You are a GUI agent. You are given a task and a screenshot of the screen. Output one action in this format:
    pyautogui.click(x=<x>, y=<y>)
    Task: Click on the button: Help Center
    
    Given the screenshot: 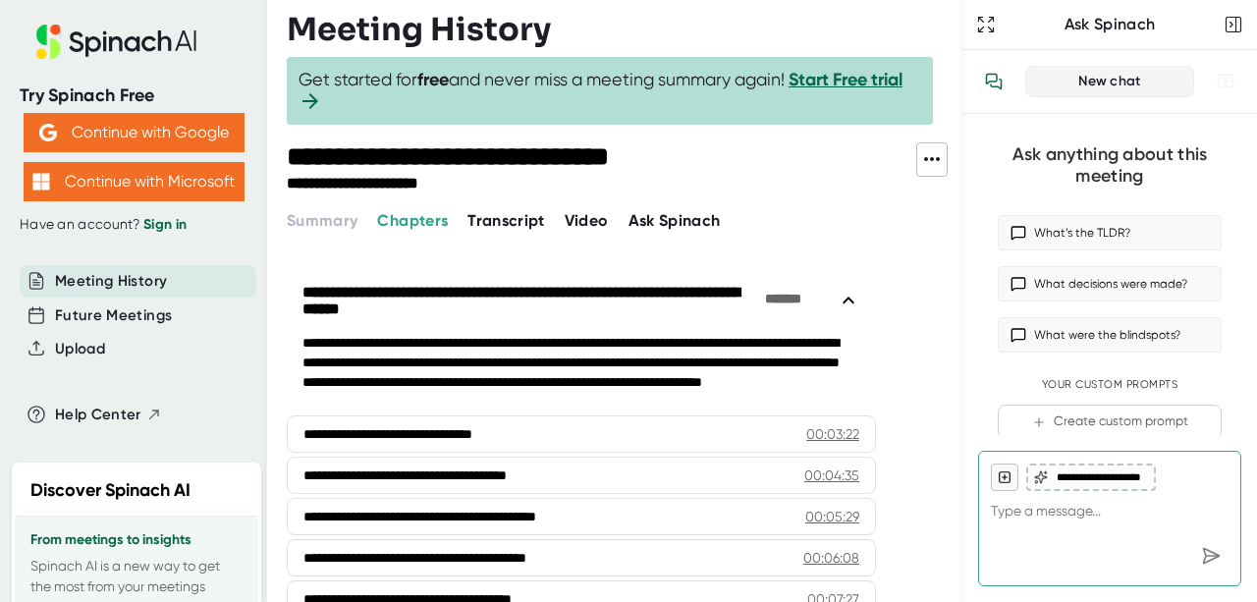 What is the action you would take?
    pyautogui.click(x=108, y=414)
    